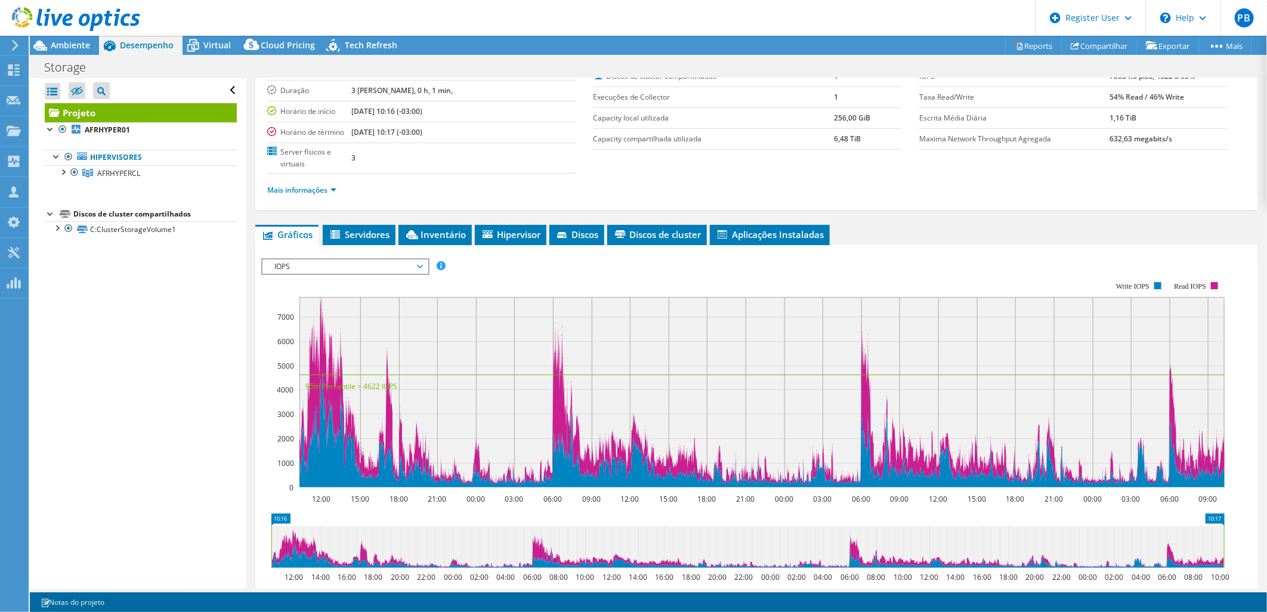  Describe the element at coordinates (155, 214) in the screenshot. I see `div: Discos de cluster compartilhados` at that location.